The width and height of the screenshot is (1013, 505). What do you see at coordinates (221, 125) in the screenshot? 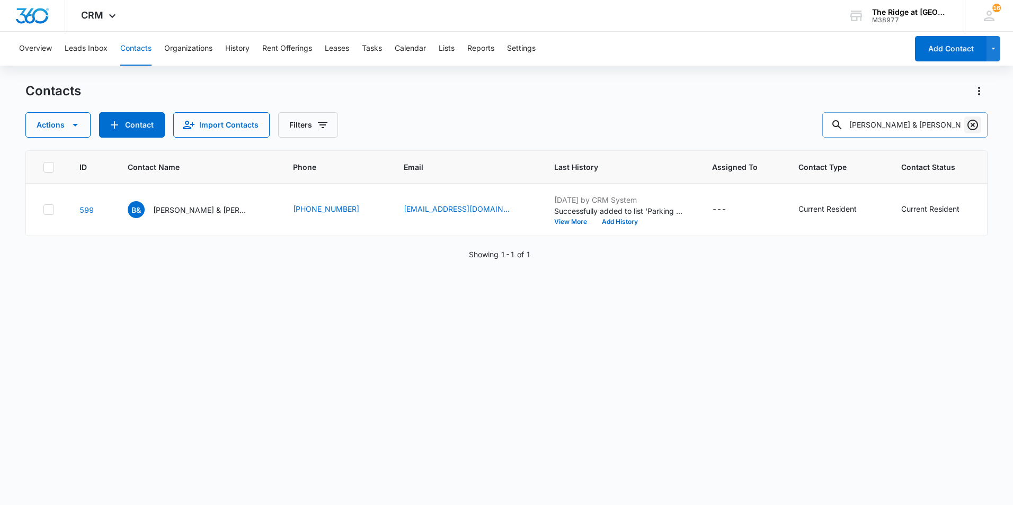
I see `button: Import Contacts` at bounding box center [221, 125].